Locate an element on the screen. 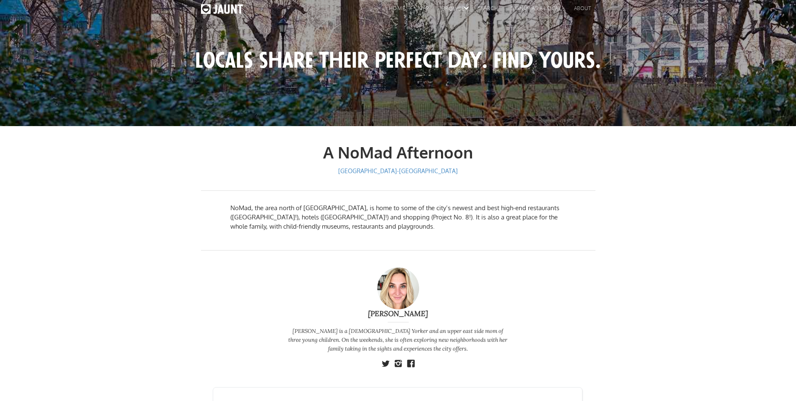 The height and width of the screenshot is (401, 796). img: Jaunt logo is located at coordinates (222, 9).